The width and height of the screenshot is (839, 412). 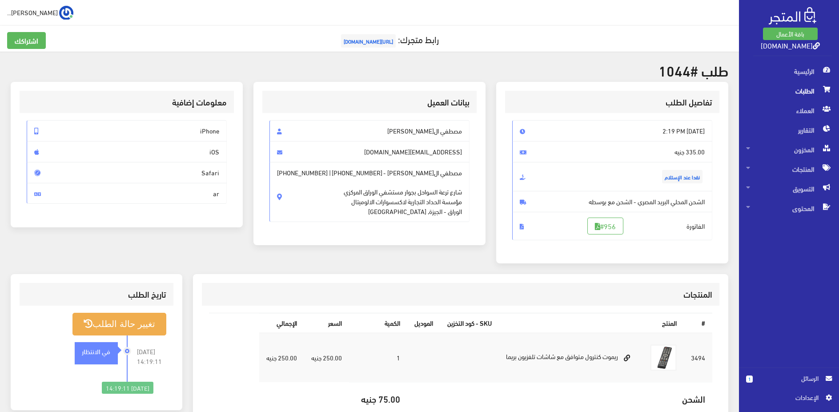 What do you see at coordinates (378, 357) in the screenshot?
I see `td: 1` at bounding box center [378, 357].